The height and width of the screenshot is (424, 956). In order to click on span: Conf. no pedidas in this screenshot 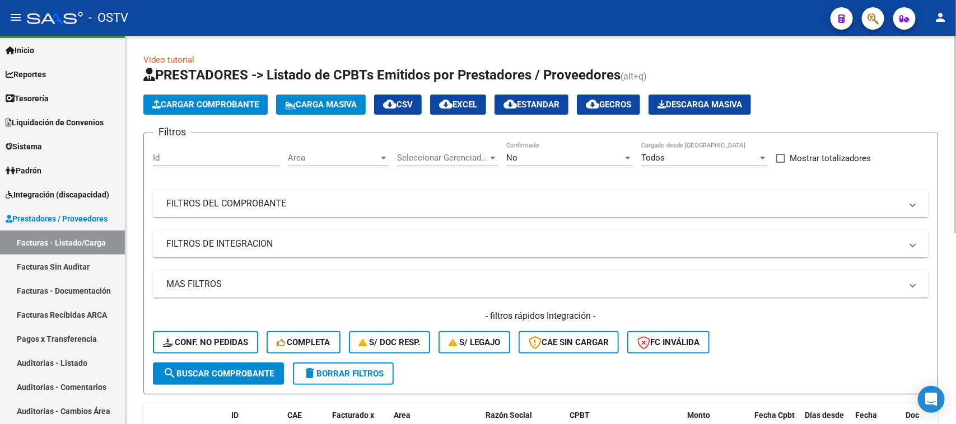, I will do `click(205, 343)`.